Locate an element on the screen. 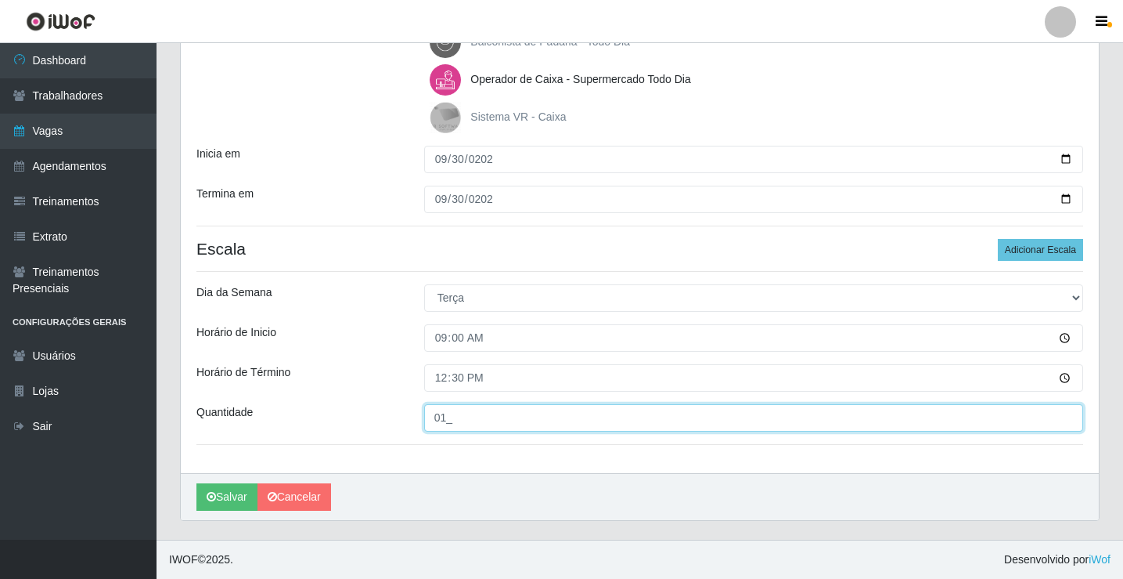 The image size is (1123, 579). span: Operador de Caixa - Supermercado Todo Dia is located at coordinates (580, 79).